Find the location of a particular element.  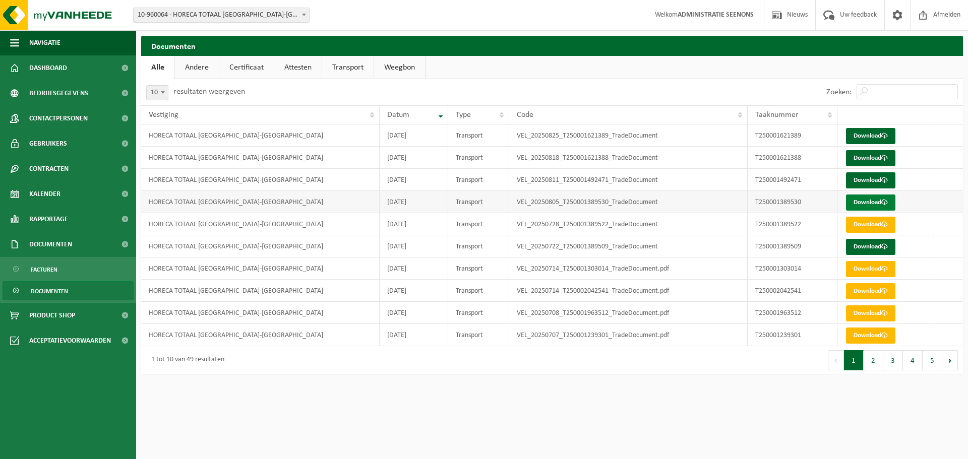

td: VEL_20250722_T250001389509_TradeDocument is located at coordinates (628, 247).